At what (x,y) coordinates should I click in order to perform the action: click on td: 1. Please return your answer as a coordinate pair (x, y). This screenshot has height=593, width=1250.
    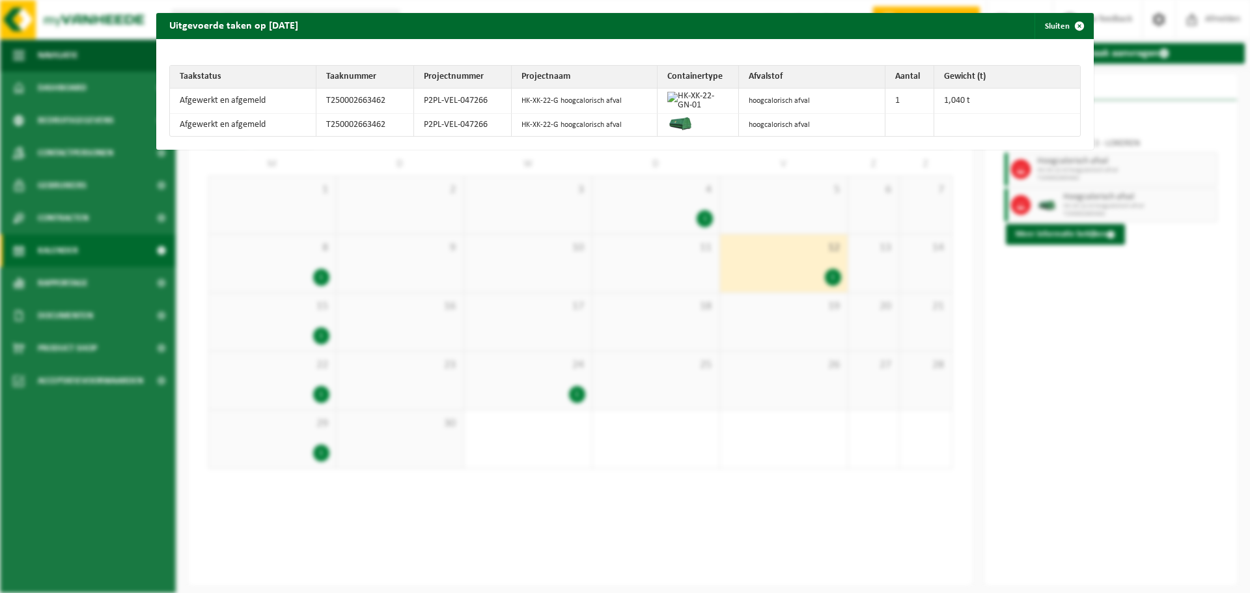
    Looking at the image, I should click on (910, 101).